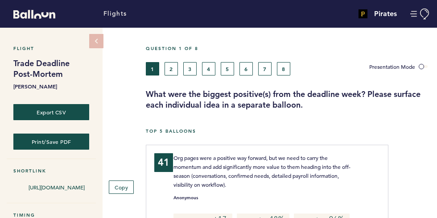 Image resolution: width=437 pixels, height=218 pixels. I want to click on button: 1, so click(152, 69).